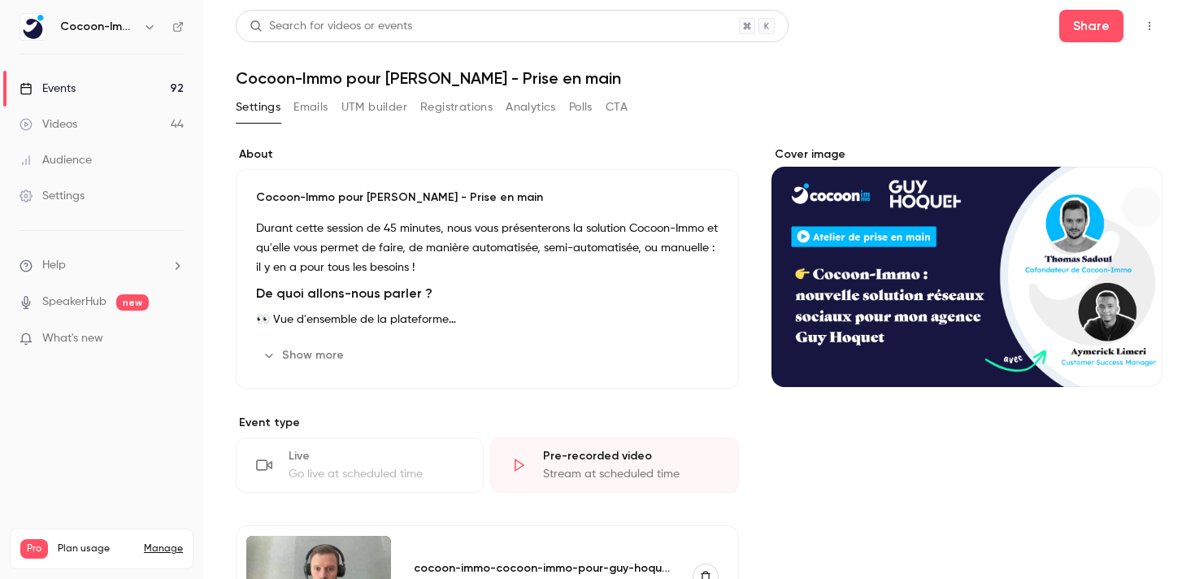  What do you see at coordinates (74, 302) in the screenshot?
I see `a: SpeakerHub` at bounding box center [74, 302].